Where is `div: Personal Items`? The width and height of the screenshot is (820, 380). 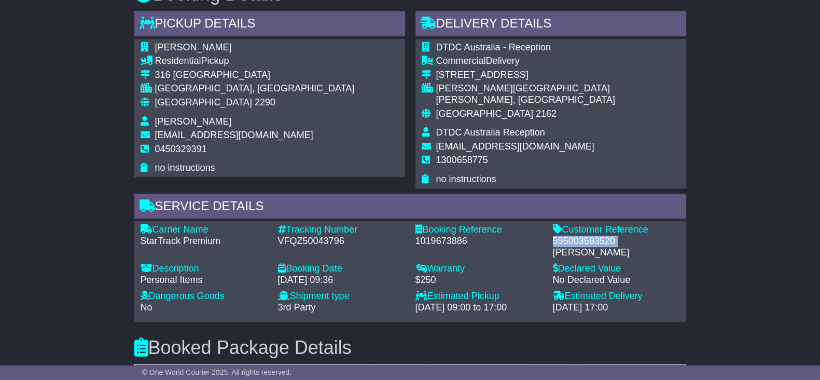 div: Personal Items is located at coordinates (204, 280).